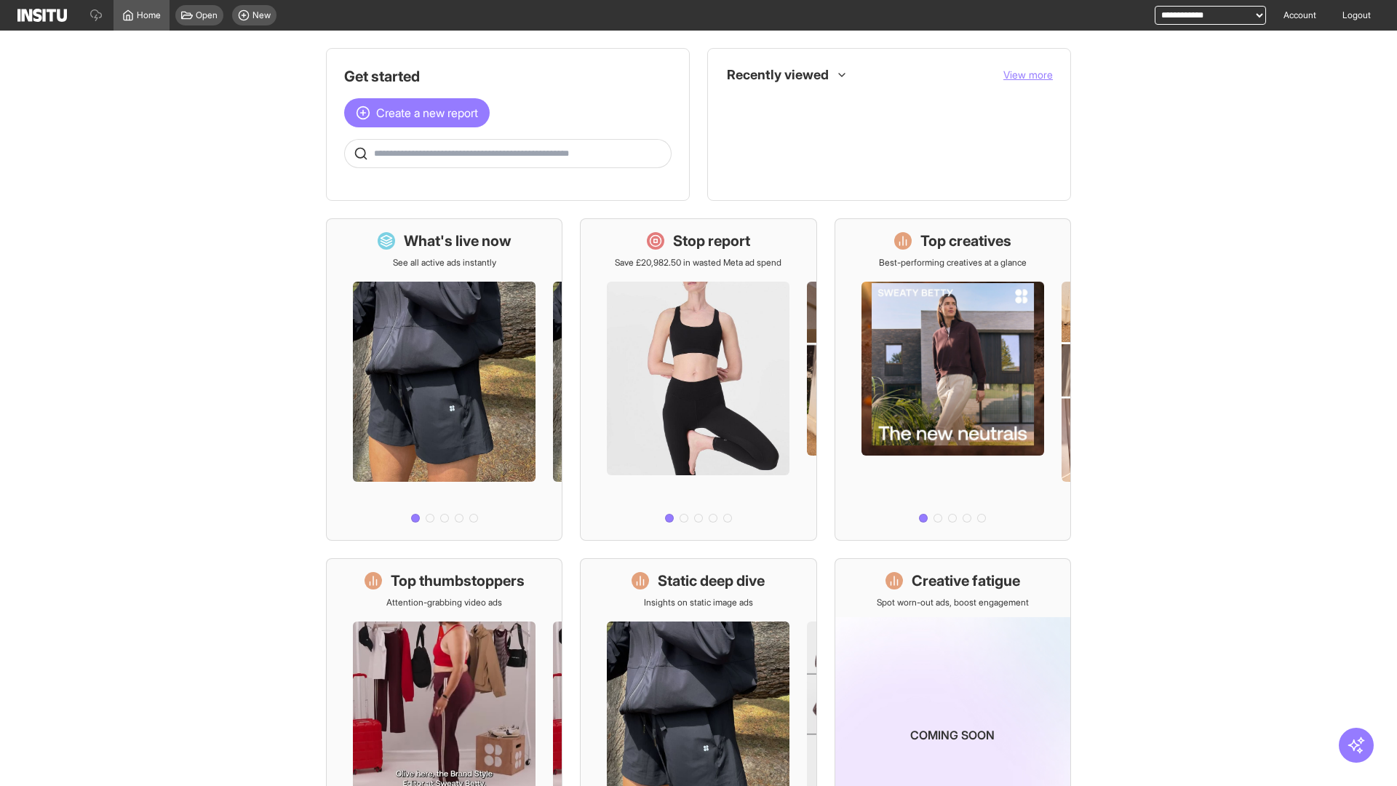  Describe the element at coordinates (458, 580) in the screenshot. I see `h1: Top thumbstoppers` at that location.